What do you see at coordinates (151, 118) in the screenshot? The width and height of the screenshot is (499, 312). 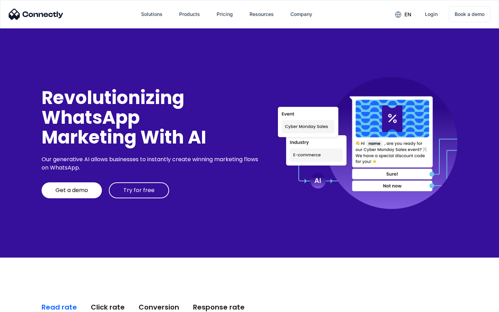 I see `div: Revolutionizing WhatsApp Marketing With AI` at bounding box center [151, 118].